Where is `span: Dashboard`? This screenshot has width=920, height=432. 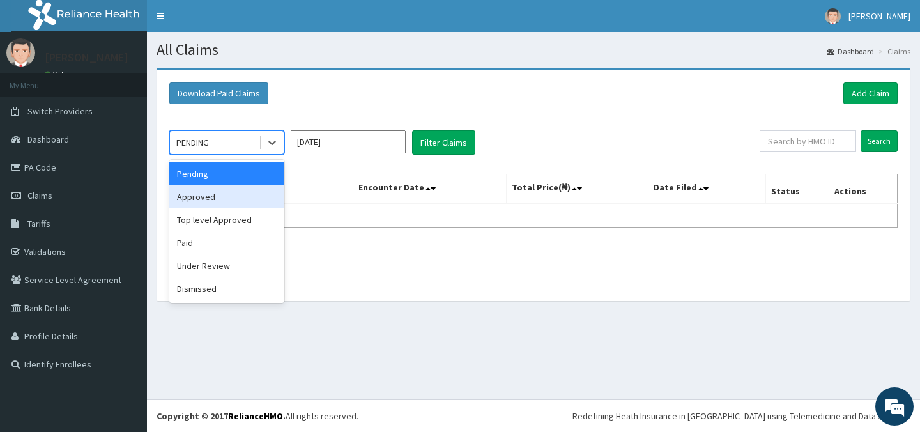 span: Dashboard is located at coordinates (48, 139).